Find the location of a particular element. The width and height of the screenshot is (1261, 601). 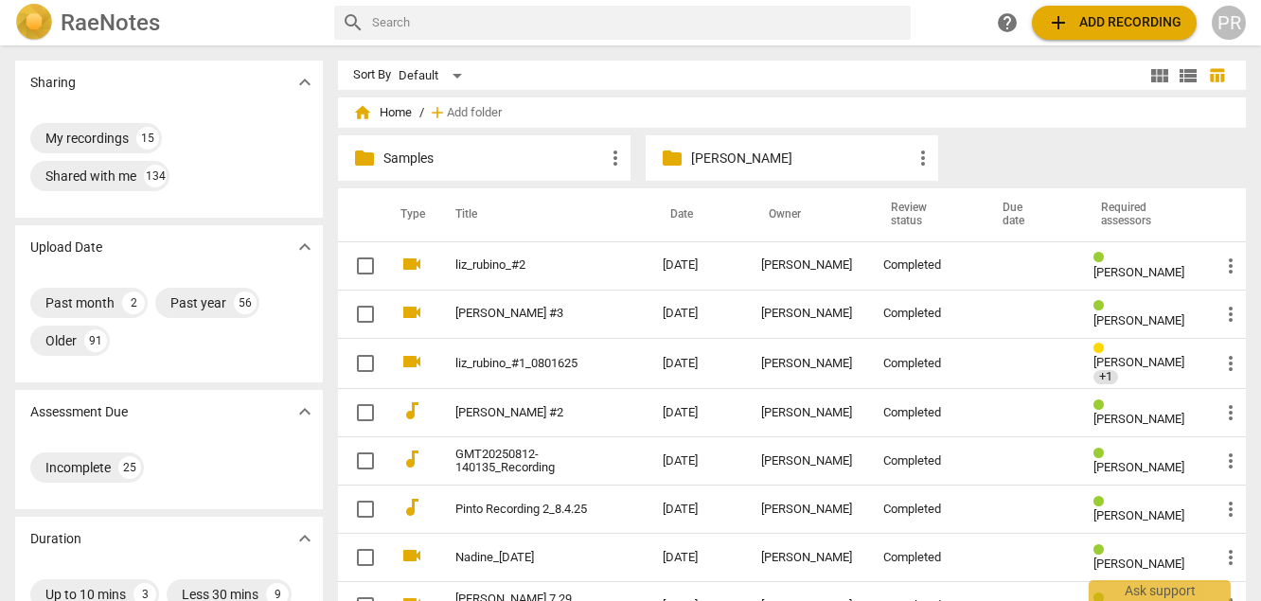

div: +1 is located at coordinates (1105, 377).